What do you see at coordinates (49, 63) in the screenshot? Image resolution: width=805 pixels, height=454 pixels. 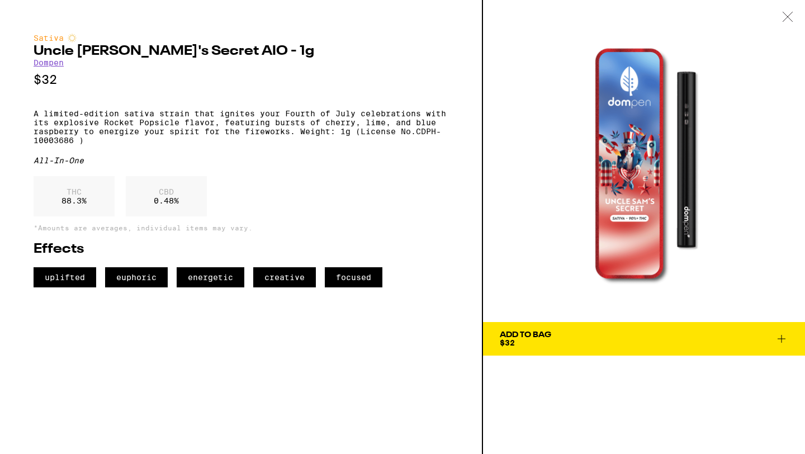 I see `a: Dompen` at bounding box center [49, 63].